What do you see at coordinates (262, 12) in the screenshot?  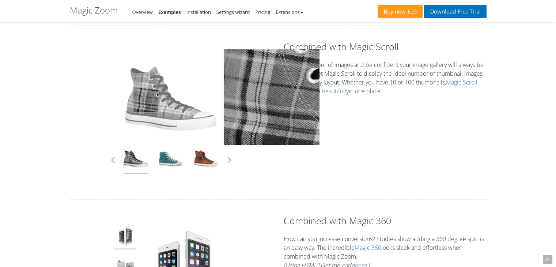 I see `a: Pricing` at bounding box center [262, 12].